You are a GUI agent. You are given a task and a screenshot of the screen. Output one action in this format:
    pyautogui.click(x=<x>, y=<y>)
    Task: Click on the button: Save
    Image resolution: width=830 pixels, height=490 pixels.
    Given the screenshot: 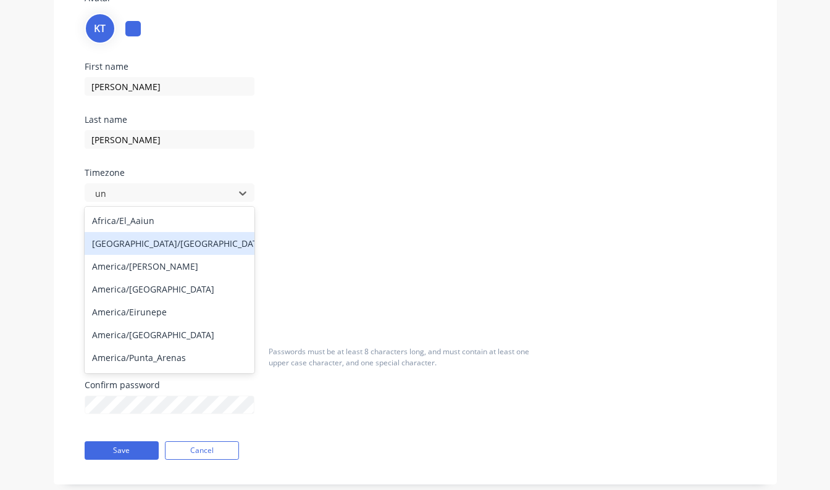 What is the action you would take?
    pyautogui.click(x=122, y=451)
    